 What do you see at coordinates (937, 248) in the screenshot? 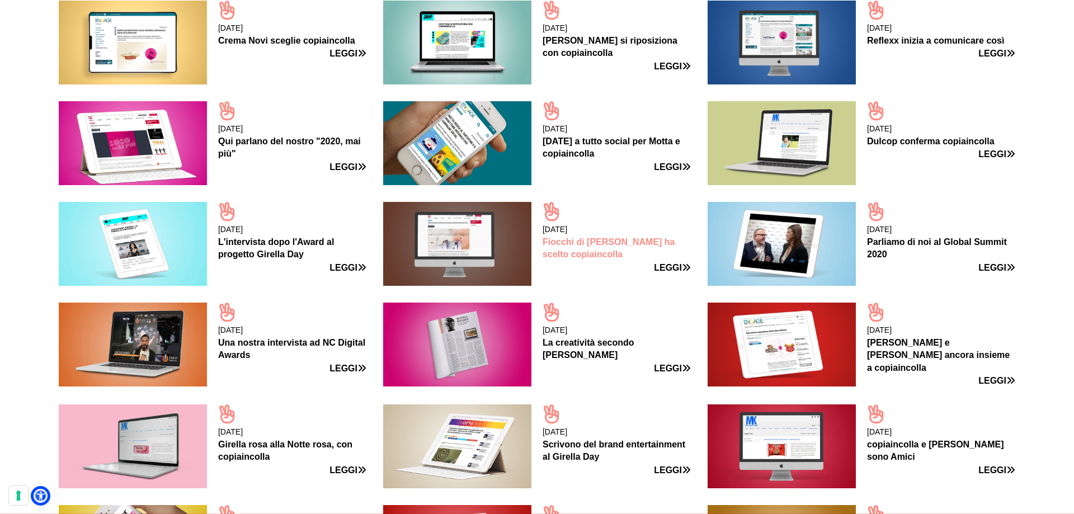
I see `a: Parliamo di noi al Global Summit 2020` at bounding box center [937, 248].